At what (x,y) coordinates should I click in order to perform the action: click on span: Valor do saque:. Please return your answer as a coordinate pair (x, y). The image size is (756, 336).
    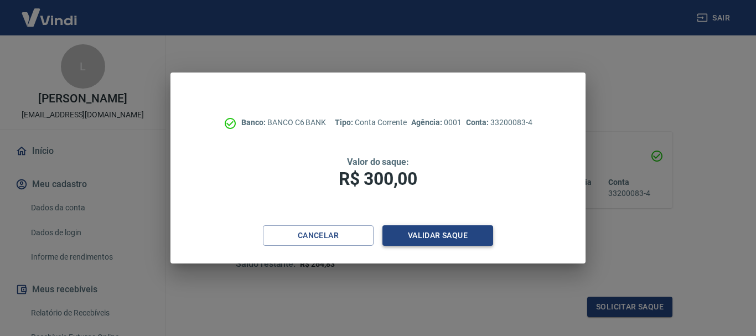
    Looking at the image, I should click on (378, 162).